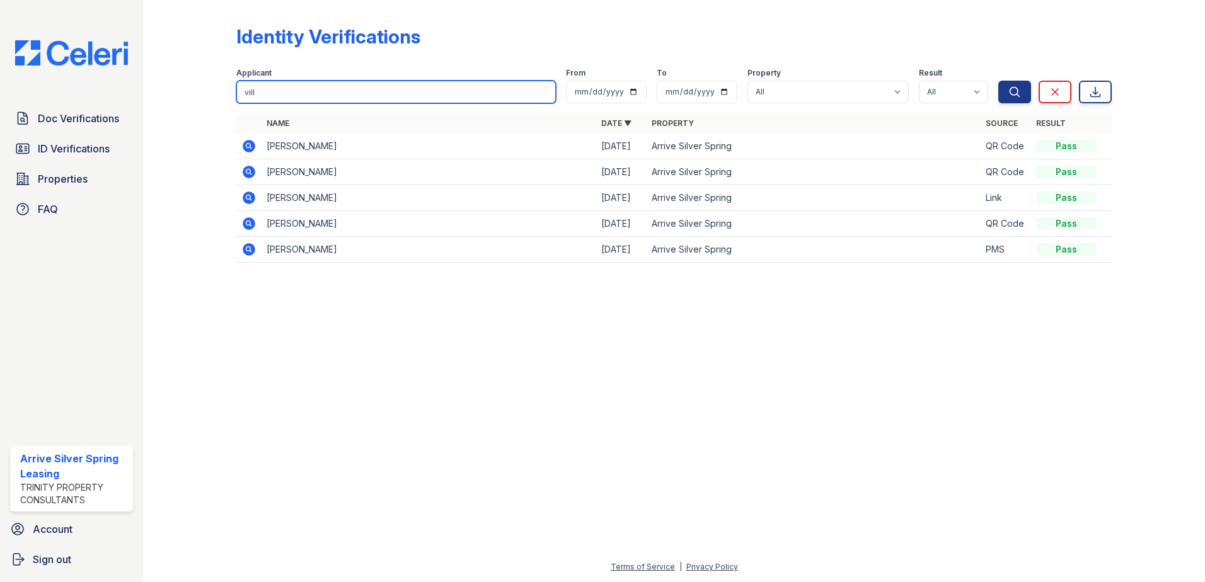 The image size is (1205, 582). Describe the element at coordinates (328, 37) in the screenshot. I see `div: Identity Verifications` at that location.